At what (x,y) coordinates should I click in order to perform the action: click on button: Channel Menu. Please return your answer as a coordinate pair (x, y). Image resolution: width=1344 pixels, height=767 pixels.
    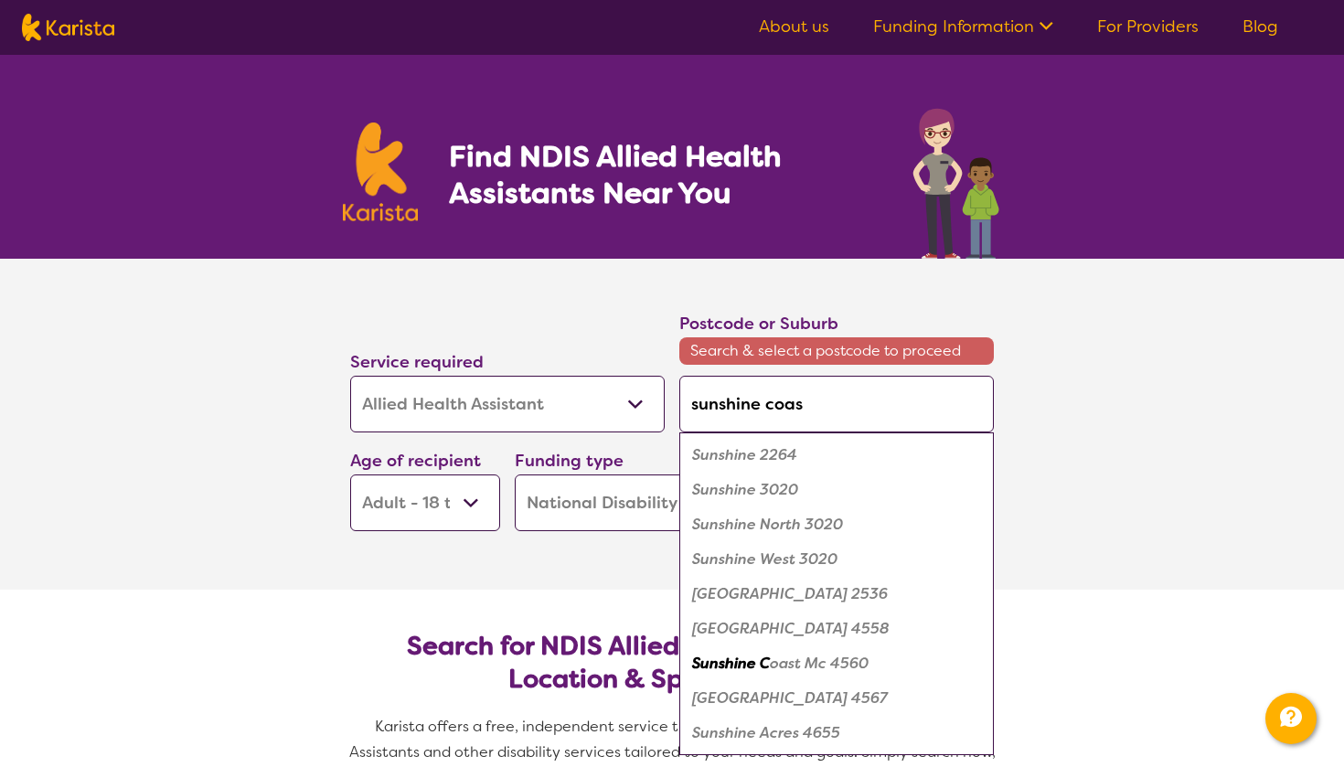
    Looking at the image, I should click on (1291, 719).